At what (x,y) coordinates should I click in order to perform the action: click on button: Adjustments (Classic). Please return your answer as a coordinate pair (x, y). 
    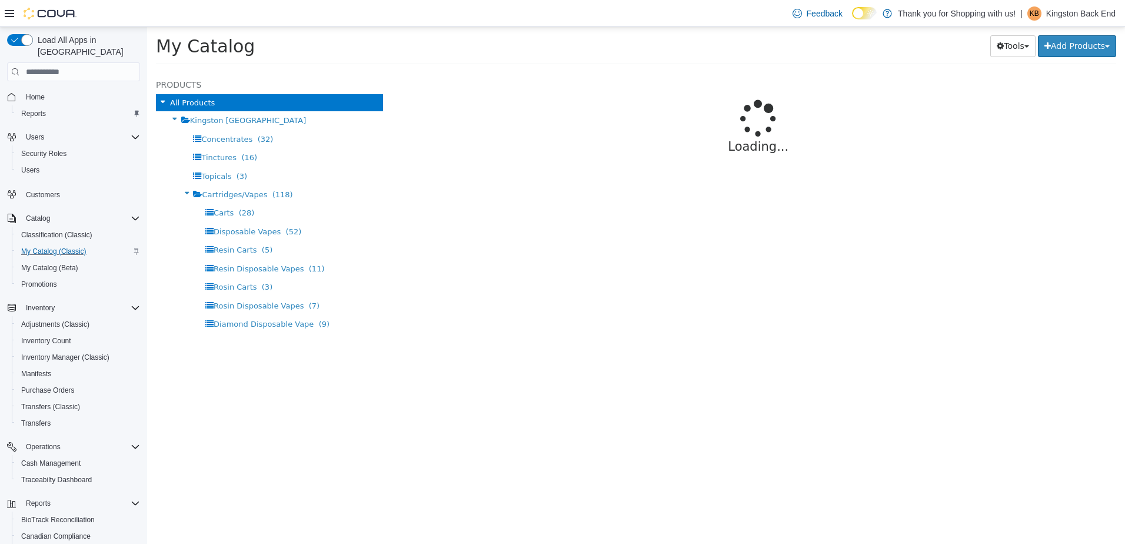
    Looking at the image, I should click on (78, 324).